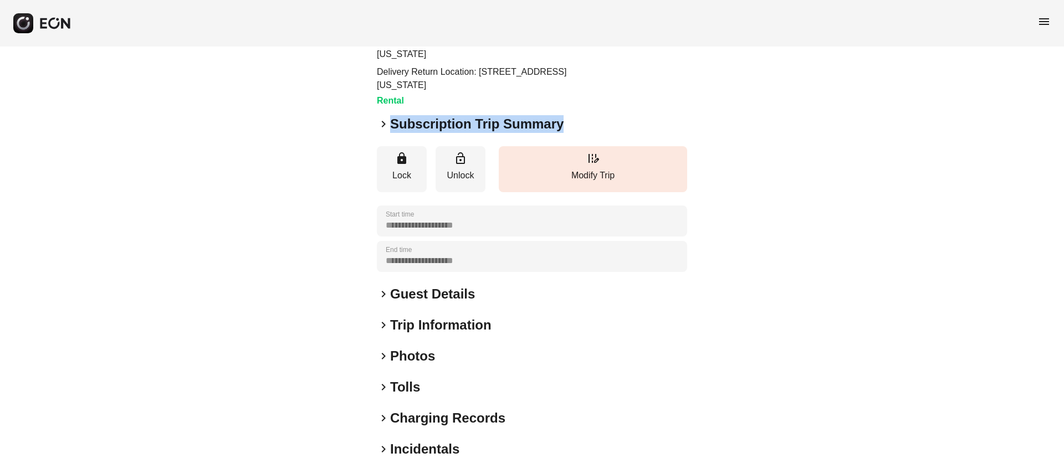 This screenshot has width=1064, height=458. I want to click on p: Lock, so click(402, 176).